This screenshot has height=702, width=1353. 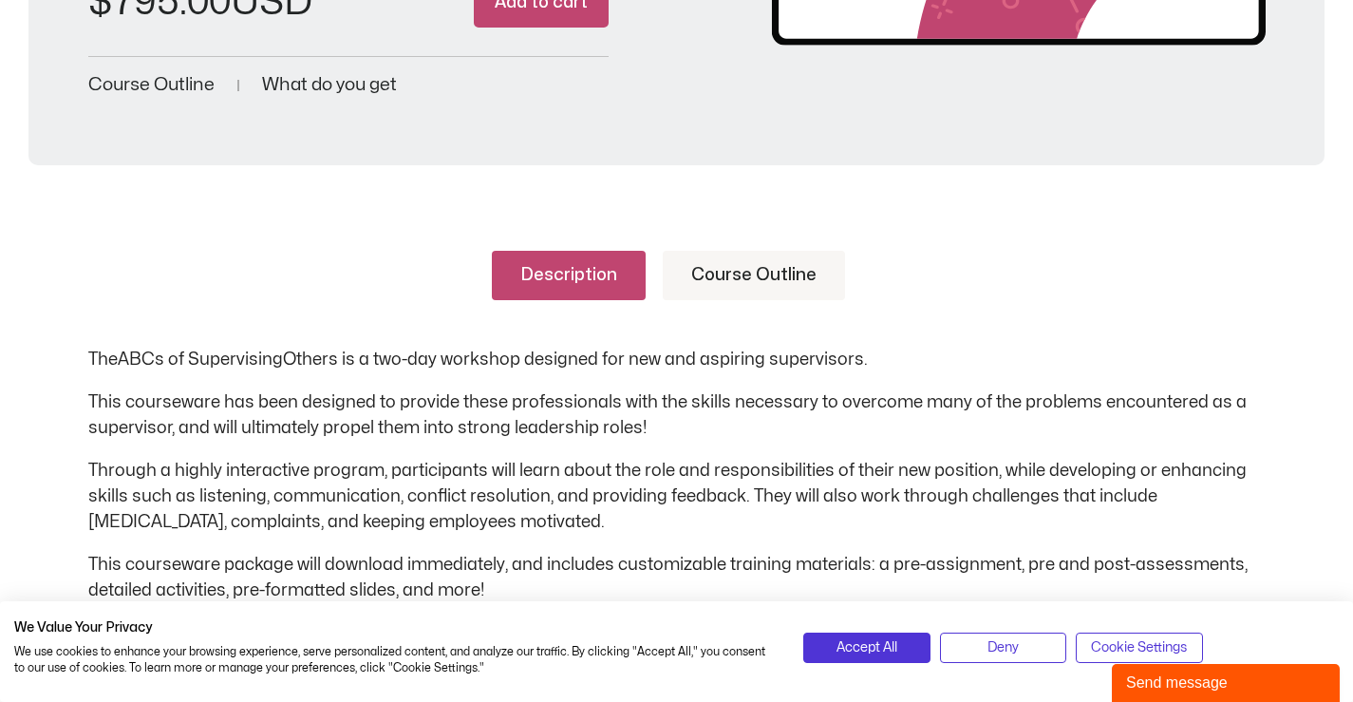 What do you see at coordinates (1003, 648) in the screenshot?
I see `button: Deny all cookies` at bounding box center [1003, 648].